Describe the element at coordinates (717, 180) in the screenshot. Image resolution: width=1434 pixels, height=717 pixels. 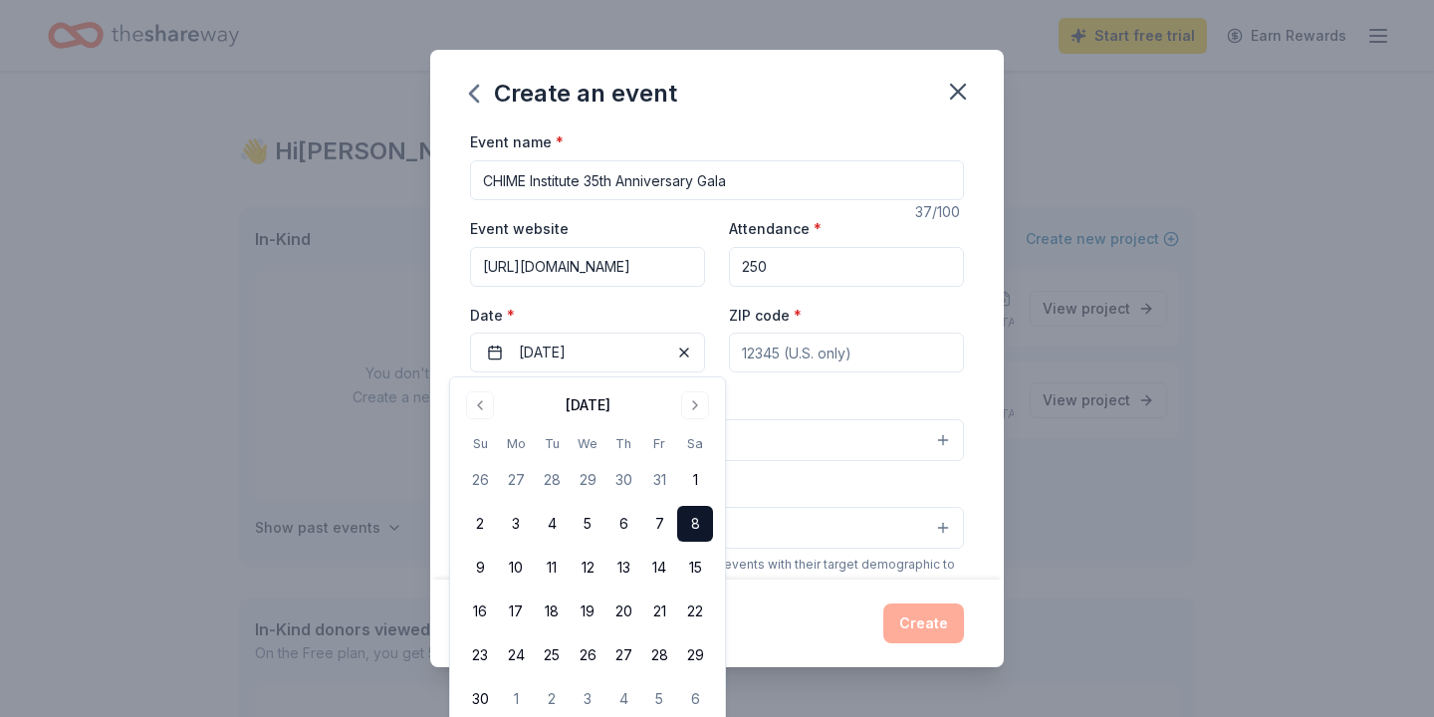
I see `input: Spring Fundraiser` at that location.